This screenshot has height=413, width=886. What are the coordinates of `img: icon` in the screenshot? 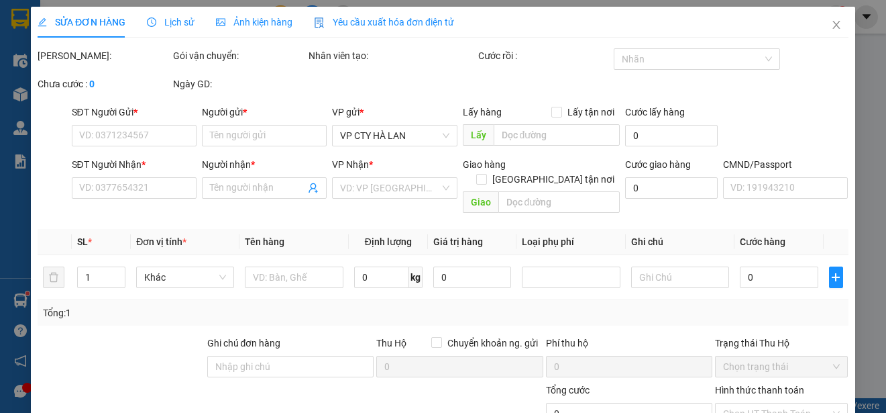 It's located at (319, 23).